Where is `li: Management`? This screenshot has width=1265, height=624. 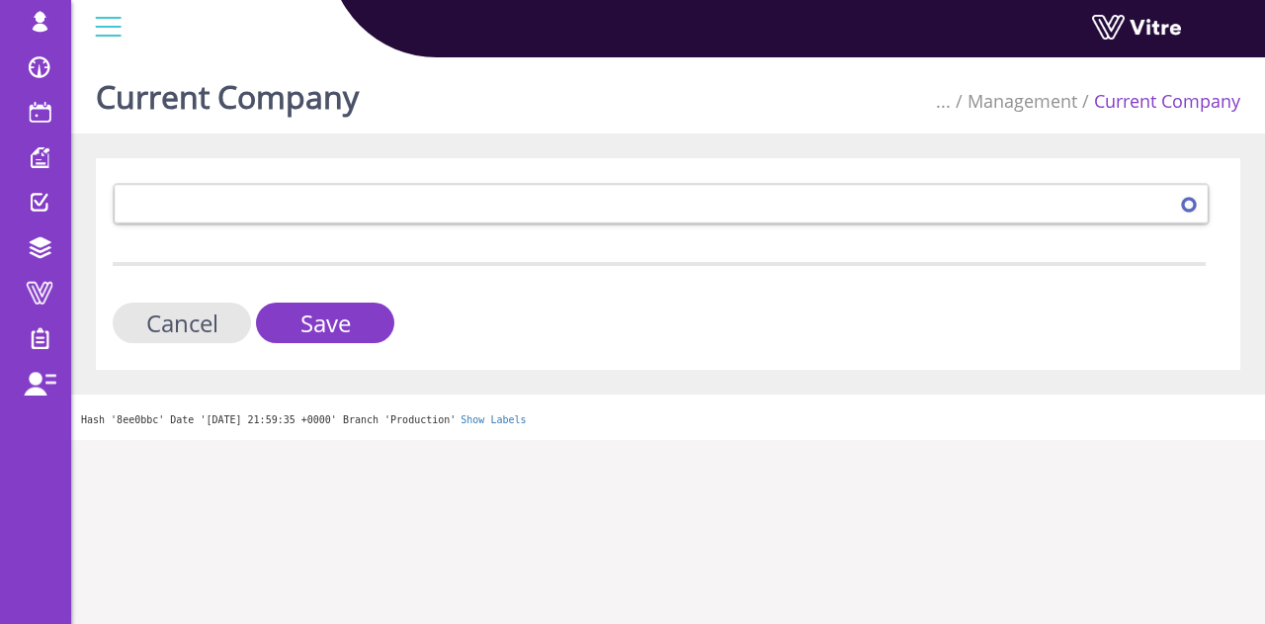
li: Management is located at coordinates (1014, 102).